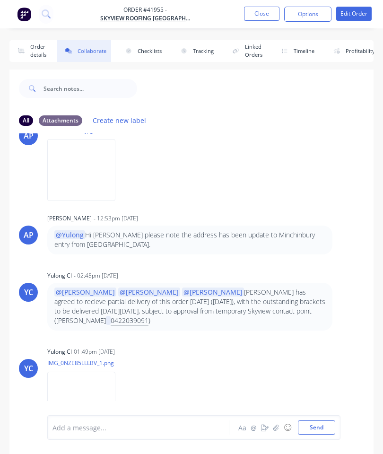 The width and height of the screenshot is (383, 454). I want to click on div: All, so click(26, 121).